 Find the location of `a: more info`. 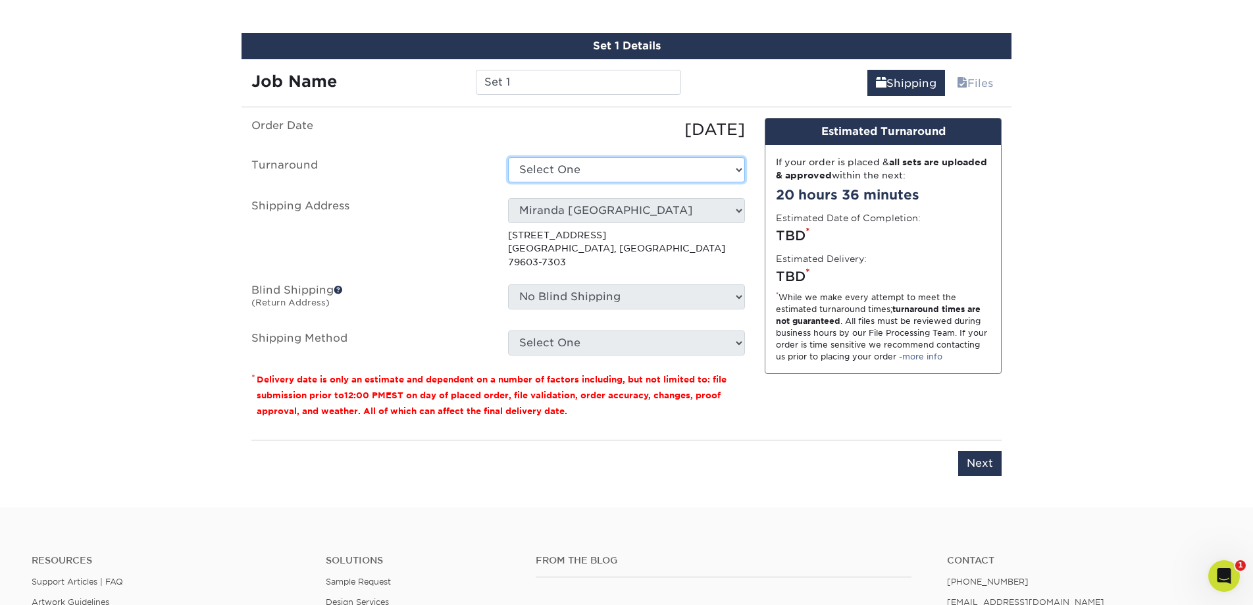

a: more info is located at coordinates (922, 356).